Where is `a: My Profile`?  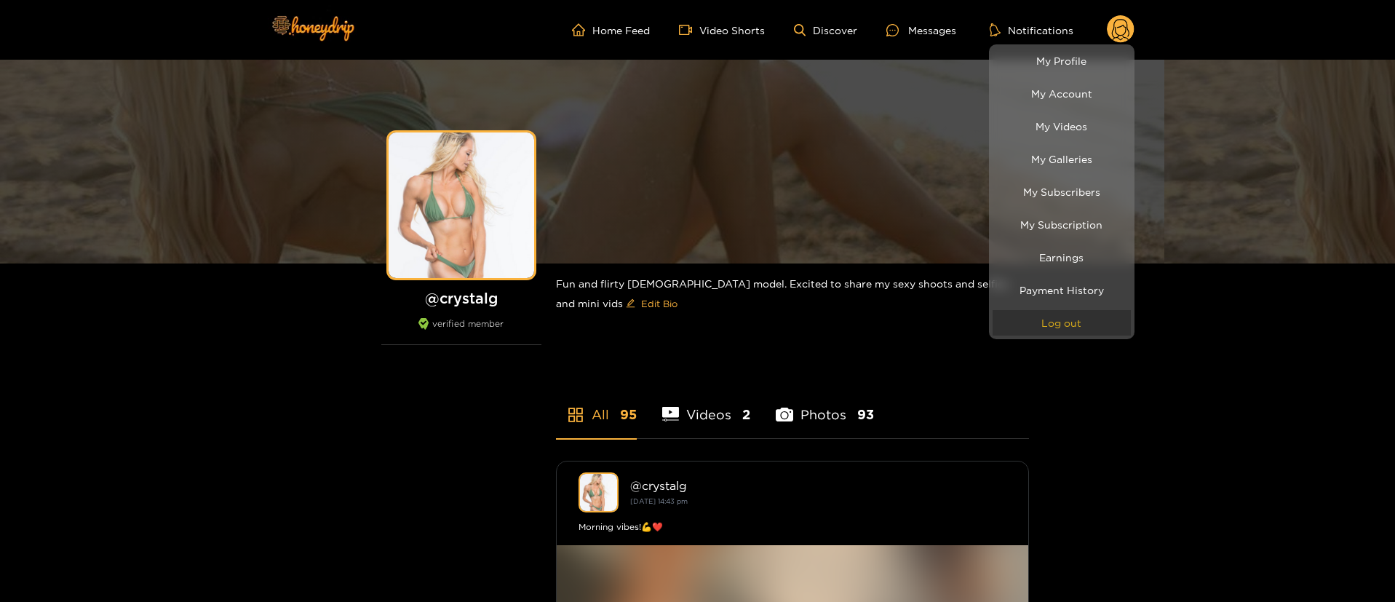 a: My Profile is located at coordinates (1062, 60).